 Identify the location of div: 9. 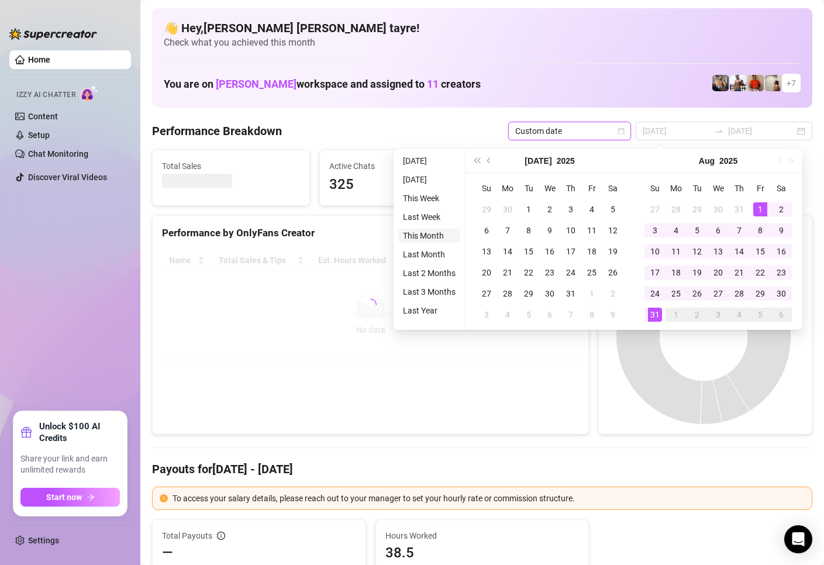
(550, 230).